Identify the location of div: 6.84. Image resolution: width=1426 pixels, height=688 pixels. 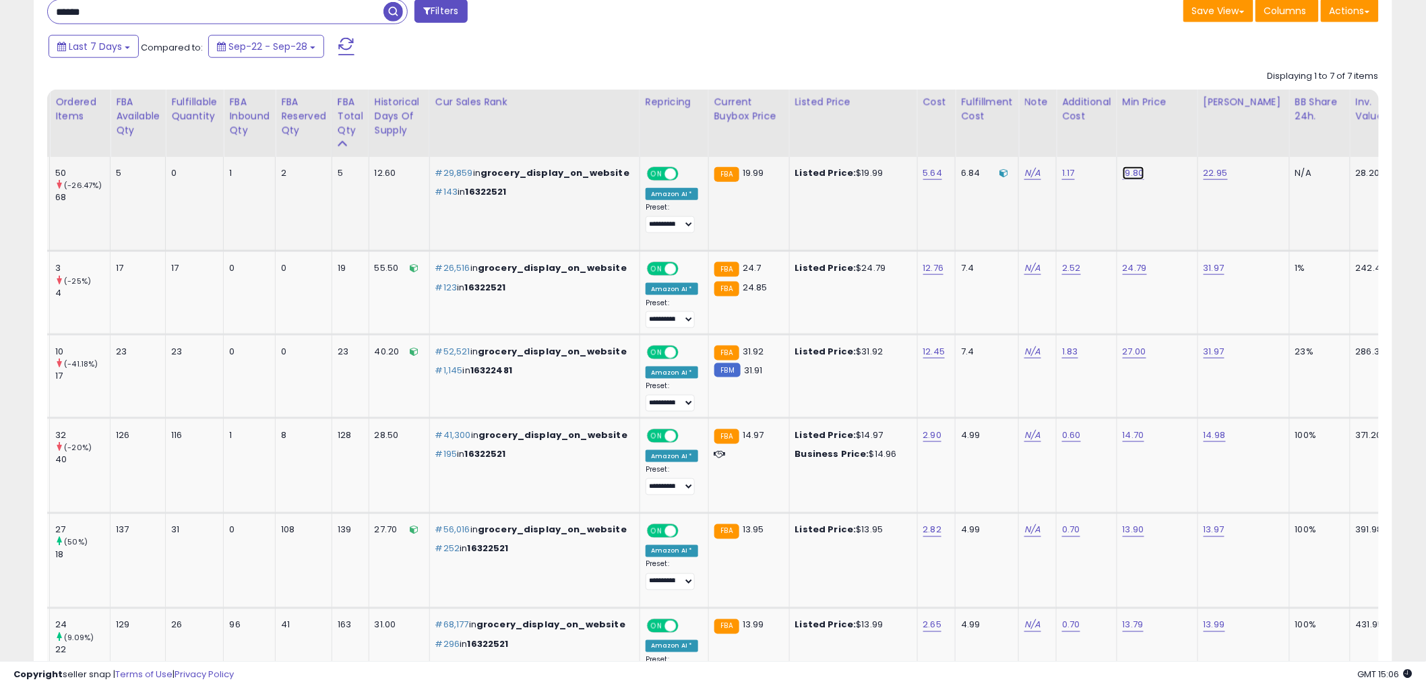
(984, 173).